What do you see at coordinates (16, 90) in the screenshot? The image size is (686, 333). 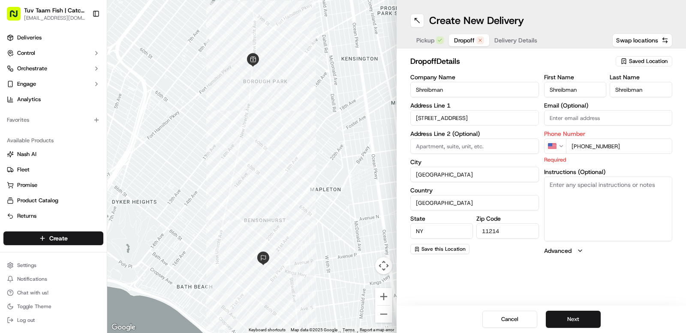 I see `img: 1736555255976-a54dd68f-1ca7-489b-9aae-adbdc363a1c4` at bounding box center [16, 90].